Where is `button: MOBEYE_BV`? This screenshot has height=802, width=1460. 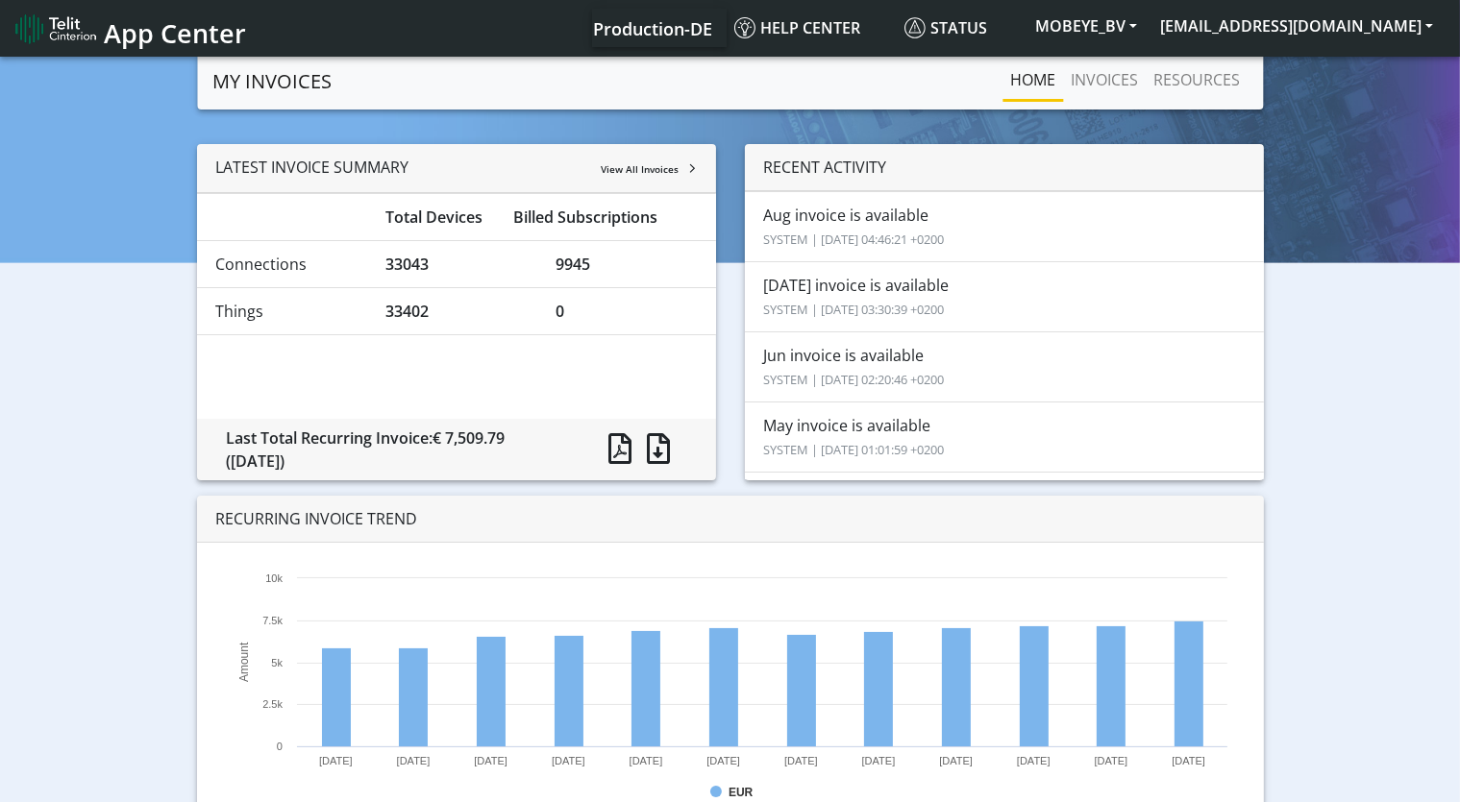
button: MOBEYE_BV is located at coordinates (1086, 26).